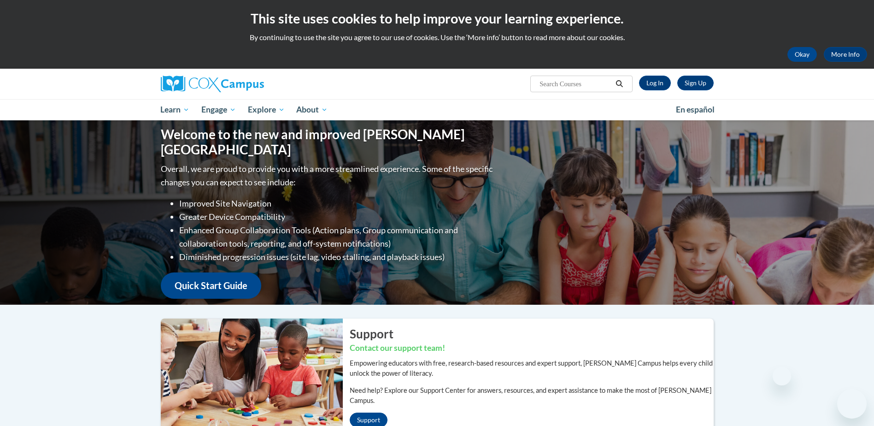 The width and height of the screenshot is (874, 426). I want to click on a: Register, so click(695, 83).